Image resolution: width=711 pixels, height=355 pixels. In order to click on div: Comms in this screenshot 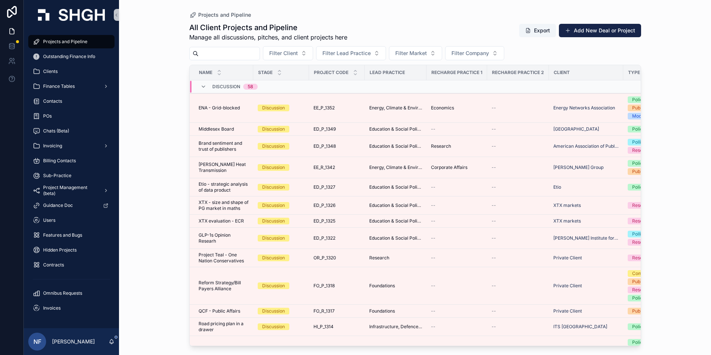, I will do `click(640, 273)`.